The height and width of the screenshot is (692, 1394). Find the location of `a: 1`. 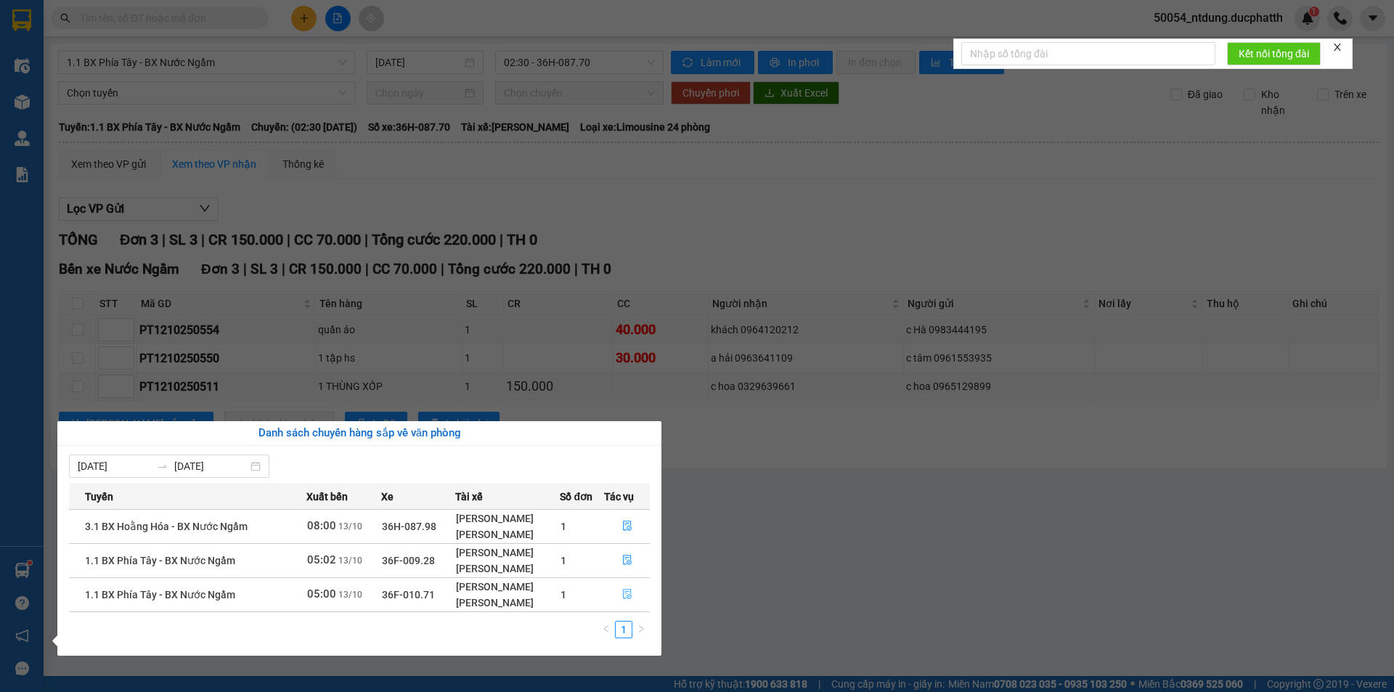

a: 1 is located at coordinates (624, 630).